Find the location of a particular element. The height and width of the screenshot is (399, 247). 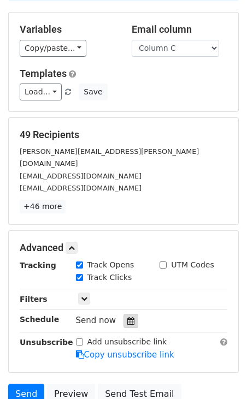

h5: Variables is located at coordinates (67, 29).